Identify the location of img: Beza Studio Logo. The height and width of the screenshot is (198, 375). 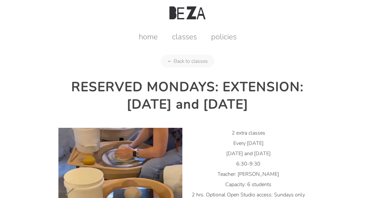
(187, 13).